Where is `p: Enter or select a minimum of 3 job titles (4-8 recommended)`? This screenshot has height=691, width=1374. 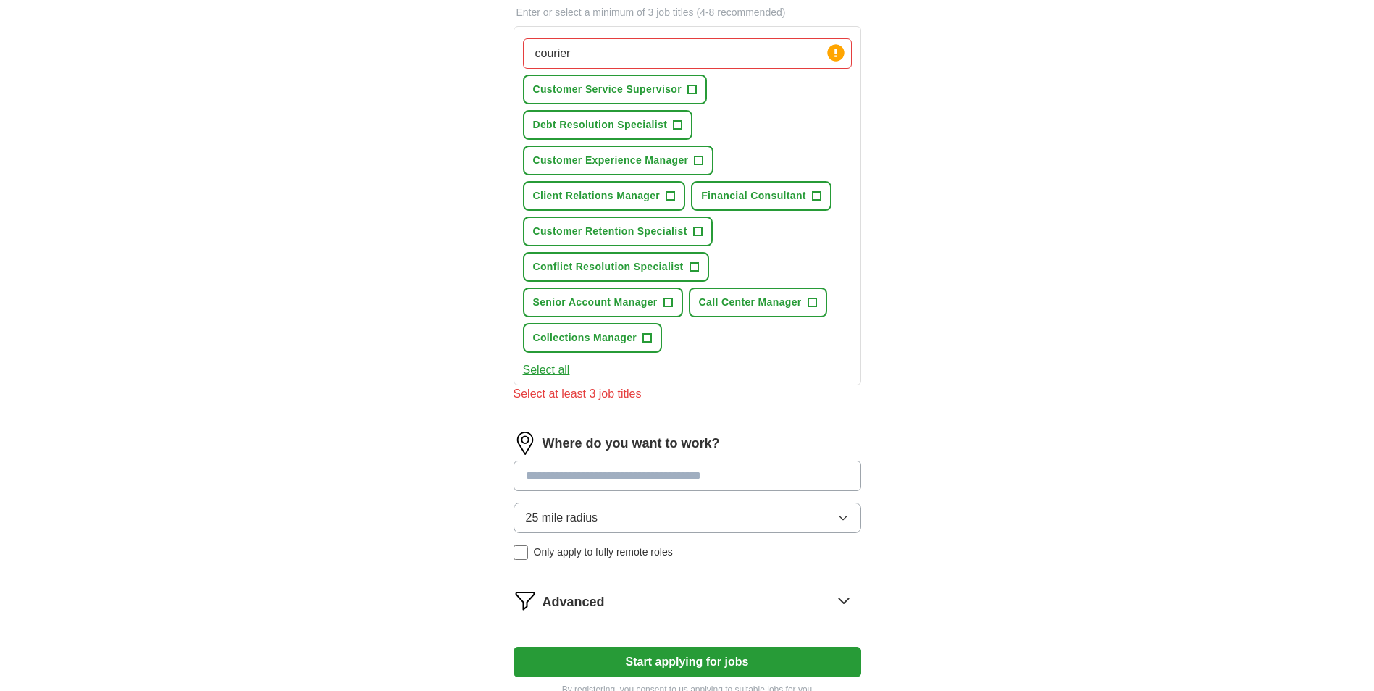
p: Enter or select a minimum of 3 job titles (4-8 recommended) is located at coordinates (687, 12).